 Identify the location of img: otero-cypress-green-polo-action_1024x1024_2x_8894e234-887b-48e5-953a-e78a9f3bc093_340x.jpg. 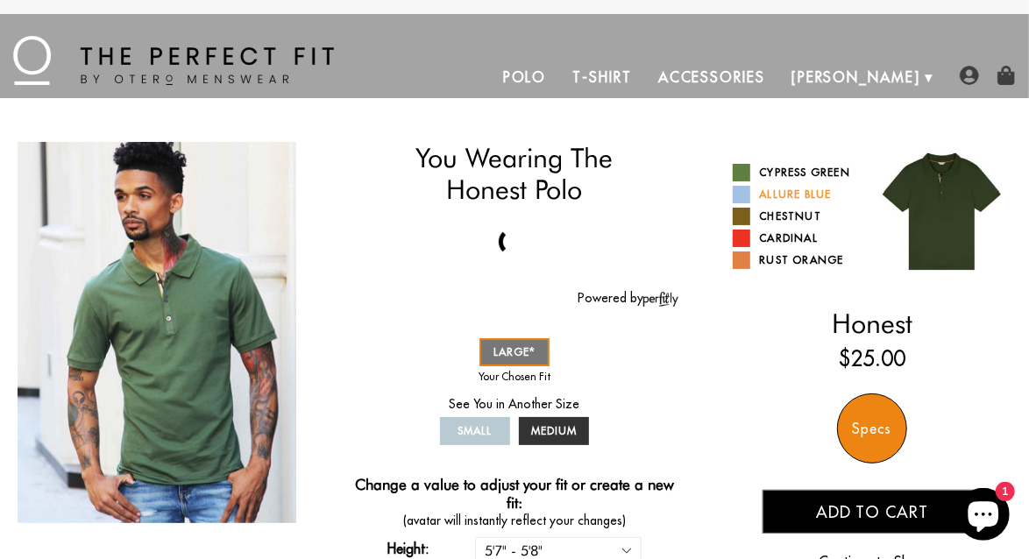
(157, 332).